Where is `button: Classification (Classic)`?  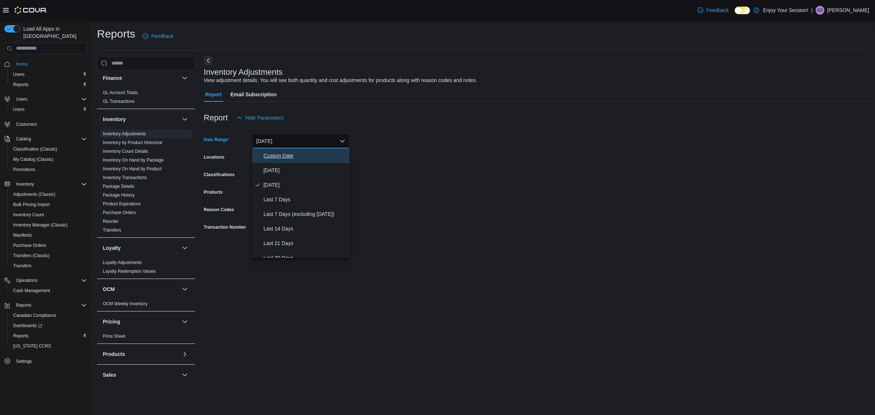
button: Classification (Classic) is located at coordinates (48, 149).